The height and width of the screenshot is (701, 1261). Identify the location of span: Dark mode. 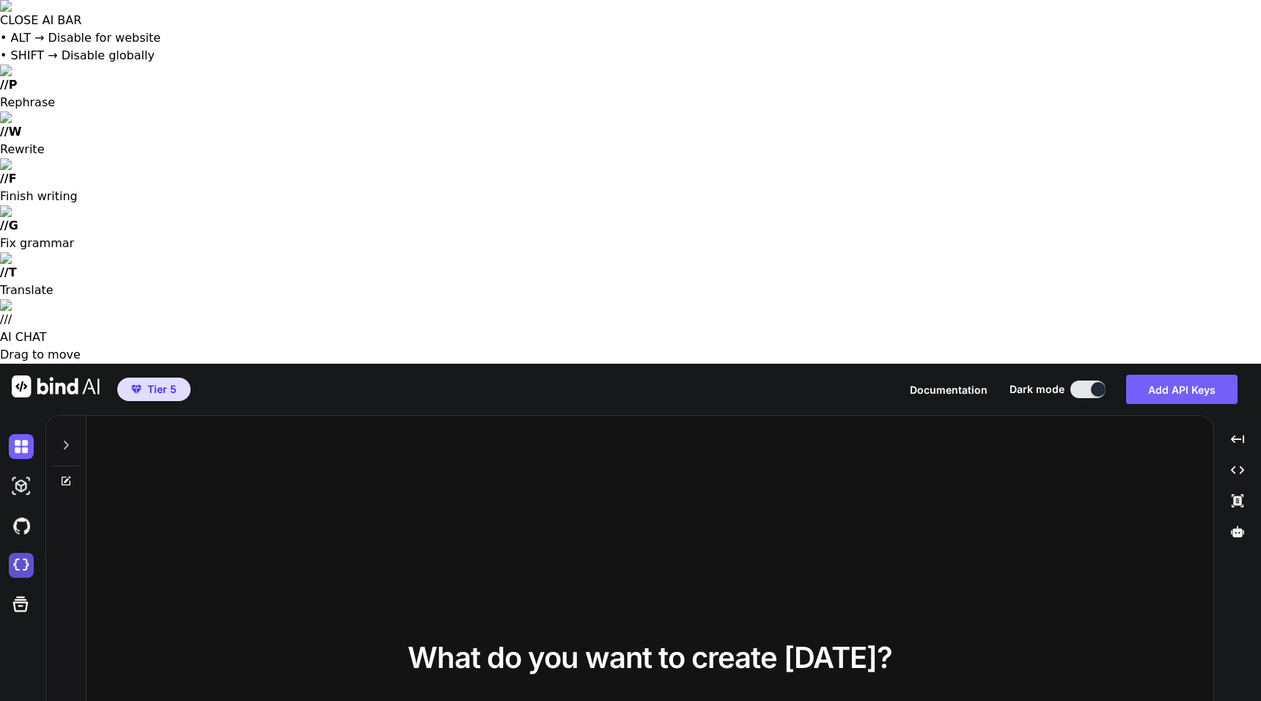
(1037, 389).